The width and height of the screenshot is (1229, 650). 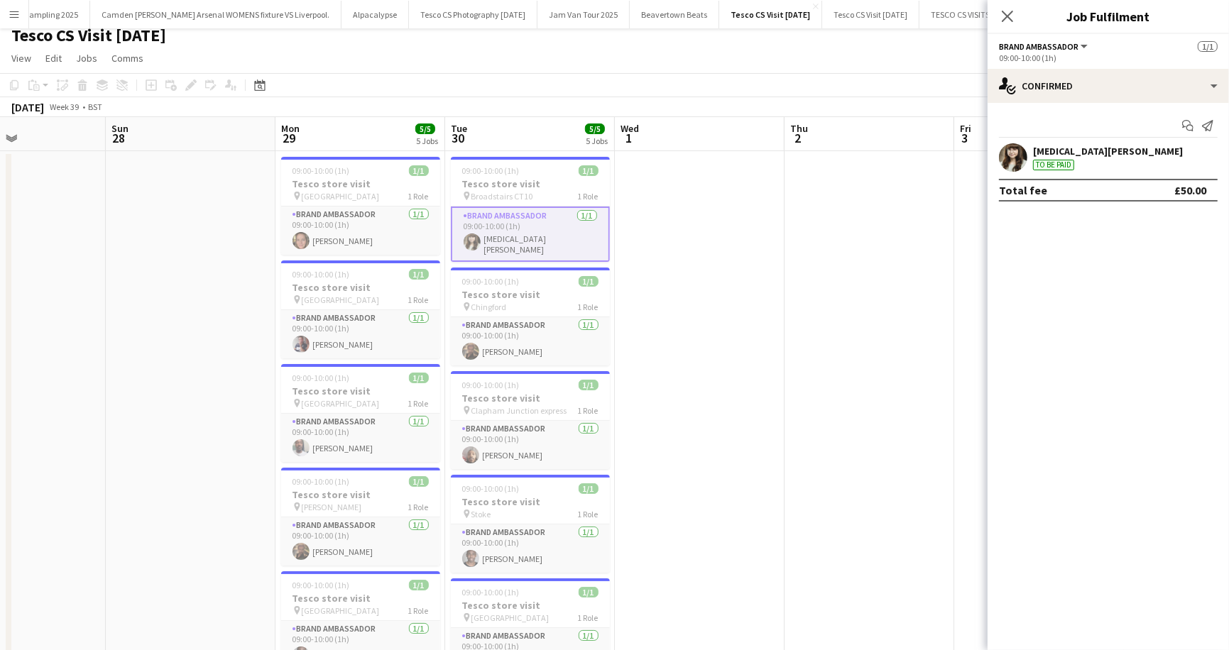 I want to click on a: Comms, so click(x=127, y=58).